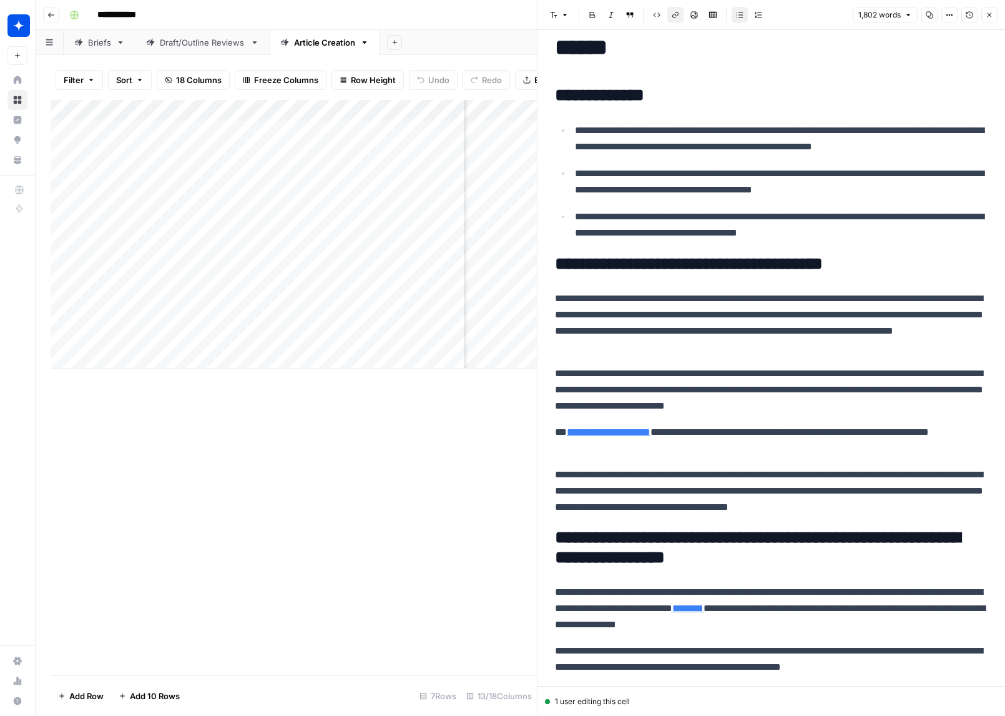 The height and width of the screenshot is (716, 1005). I want to click on a: Usage, so click(17, 681).